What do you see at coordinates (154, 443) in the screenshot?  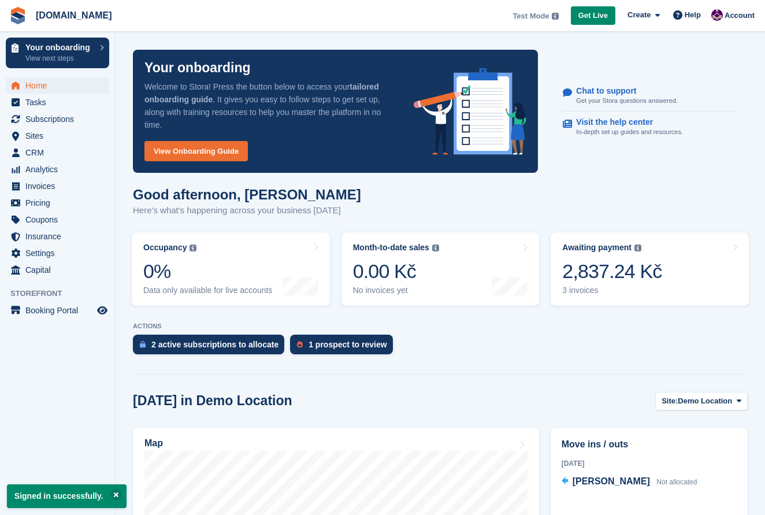 I see `h2: Map` at bounding box center [154, 443].